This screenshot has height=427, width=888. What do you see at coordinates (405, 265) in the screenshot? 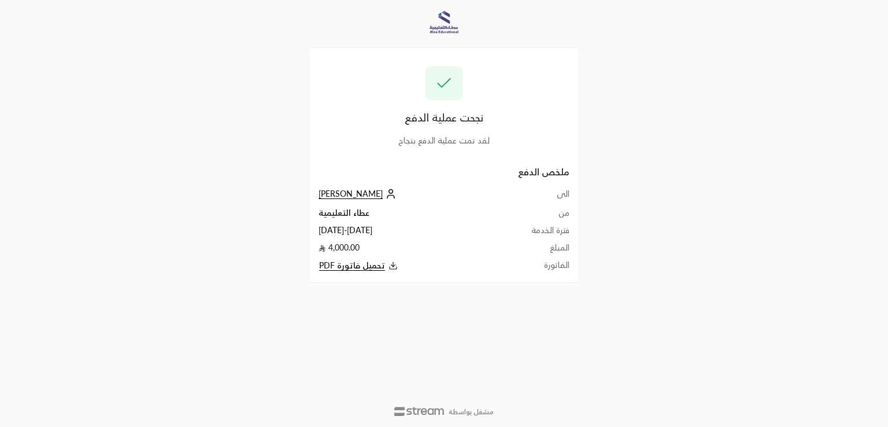
I see `button: تحميل فاتورة PDF` at bounding box center [405, 265].